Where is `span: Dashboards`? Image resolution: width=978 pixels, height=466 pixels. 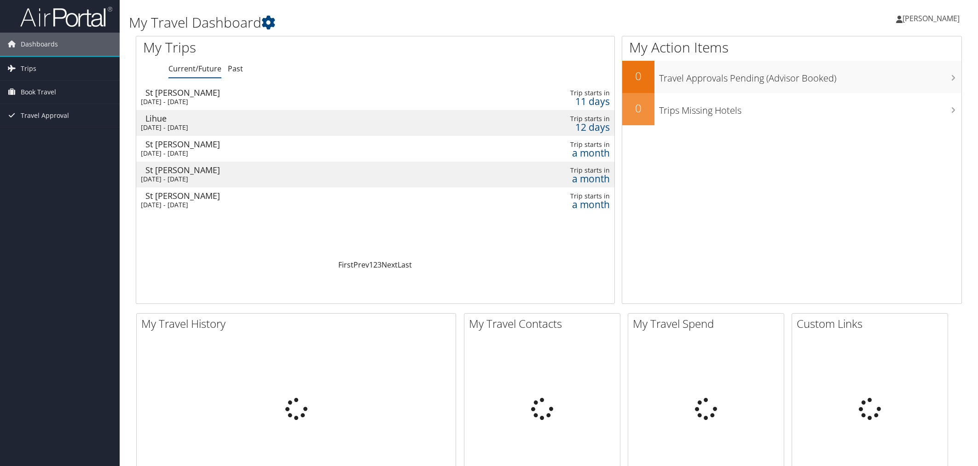
span: Dashboards is located at coordinates (39, 44).